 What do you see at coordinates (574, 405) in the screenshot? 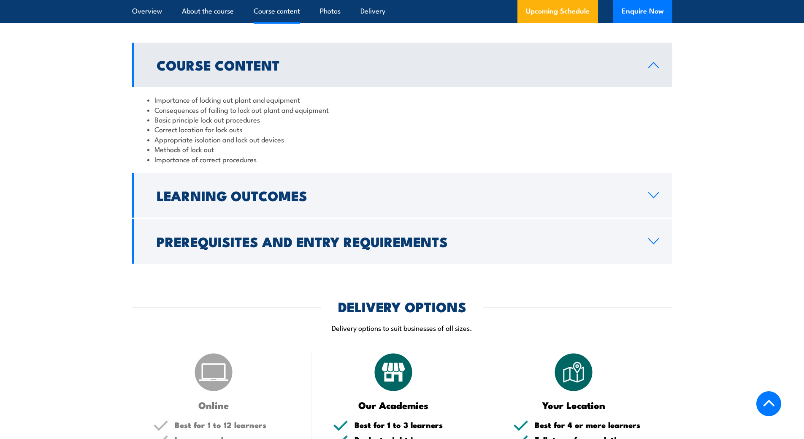
I see `h3: Your Location` at bounding box center [574, 405].